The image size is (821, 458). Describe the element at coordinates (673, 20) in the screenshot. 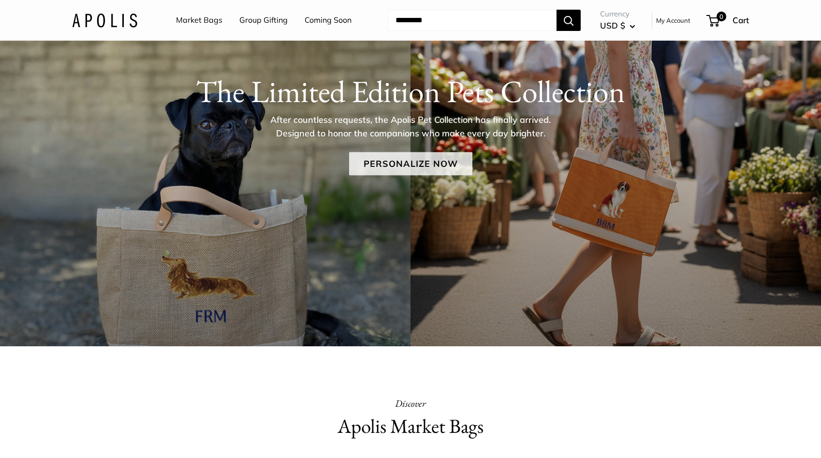

I see `a: My Account` at that location.